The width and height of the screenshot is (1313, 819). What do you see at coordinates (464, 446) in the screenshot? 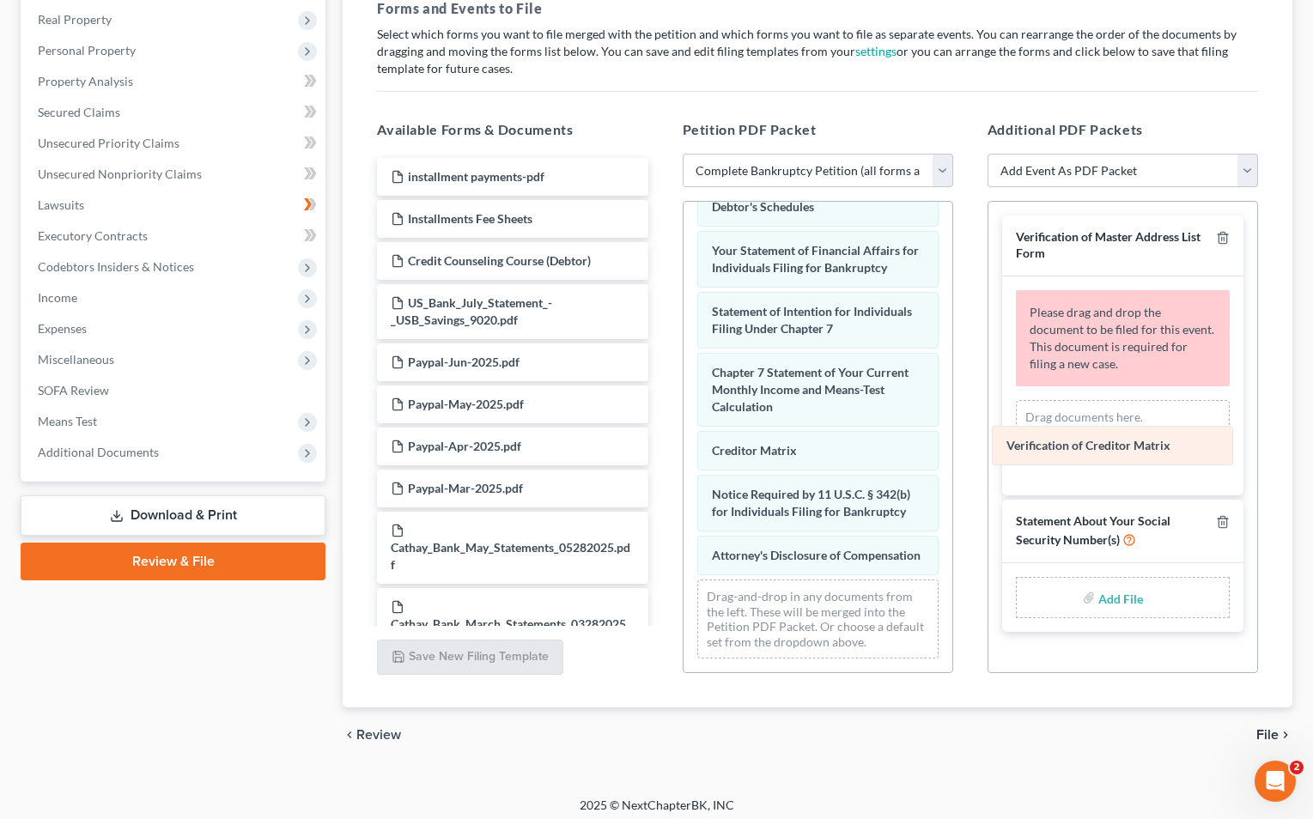
I see `span: Paypal-Apr-2025.pdf` at bounding box center [464, 446].